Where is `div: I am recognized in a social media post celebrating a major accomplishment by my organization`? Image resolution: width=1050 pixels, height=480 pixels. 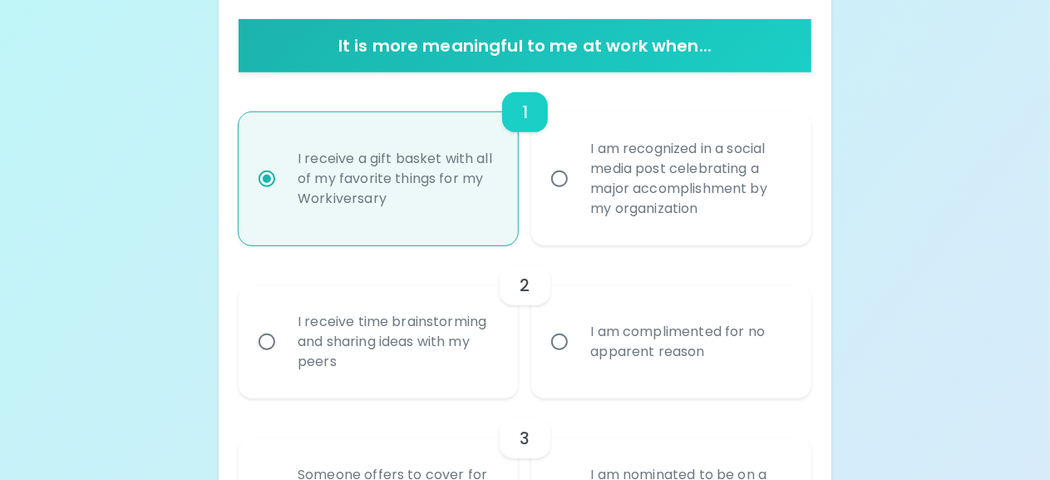
div: I am recognized in a social media post celebrating a major accomplishment by my organization is located at coordinates (689, 179).